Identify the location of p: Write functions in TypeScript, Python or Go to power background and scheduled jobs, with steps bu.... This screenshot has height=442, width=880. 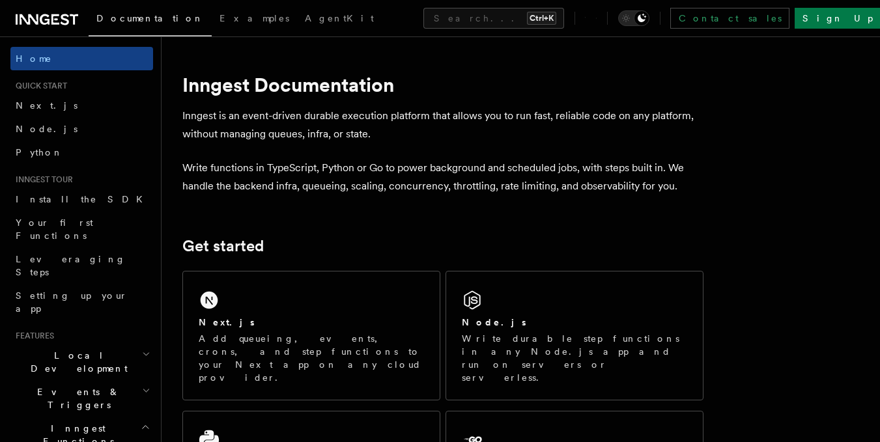
(443, 177).